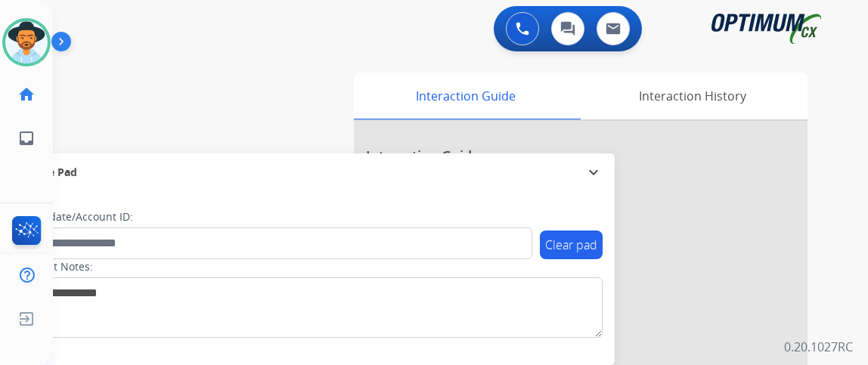 The image size is (868, 365). I want to click on label: Candidate/Account ID:, so click(76, 217).